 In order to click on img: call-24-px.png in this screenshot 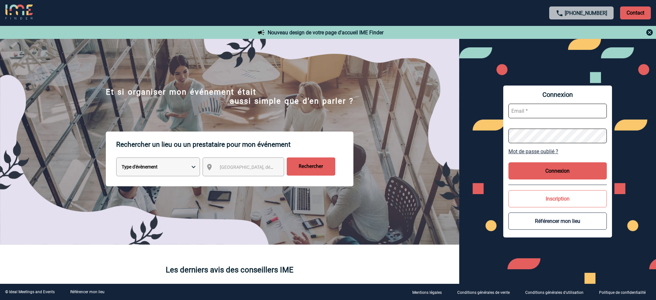, I will do `click(560, 13)`.